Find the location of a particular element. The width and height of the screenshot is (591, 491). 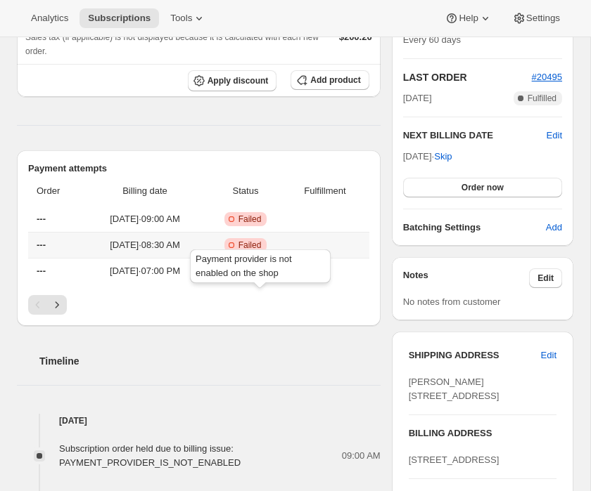

button: Analytics is located at coordinates (49, 18).